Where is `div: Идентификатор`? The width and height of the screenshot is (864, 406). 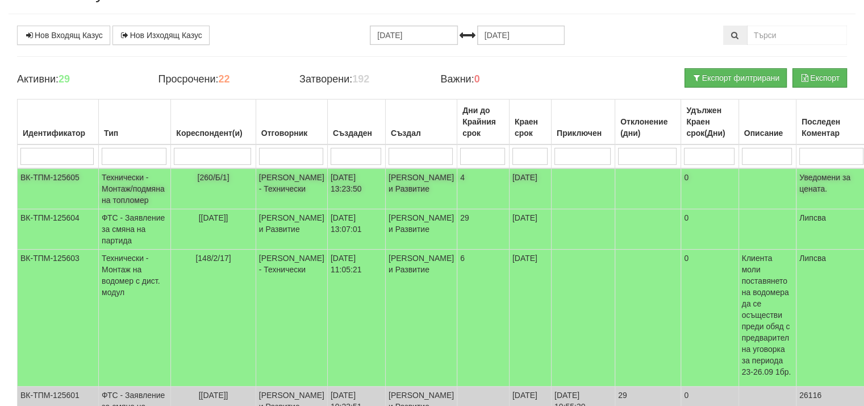 div: Идентификатор is located at coordinates (58, 133).